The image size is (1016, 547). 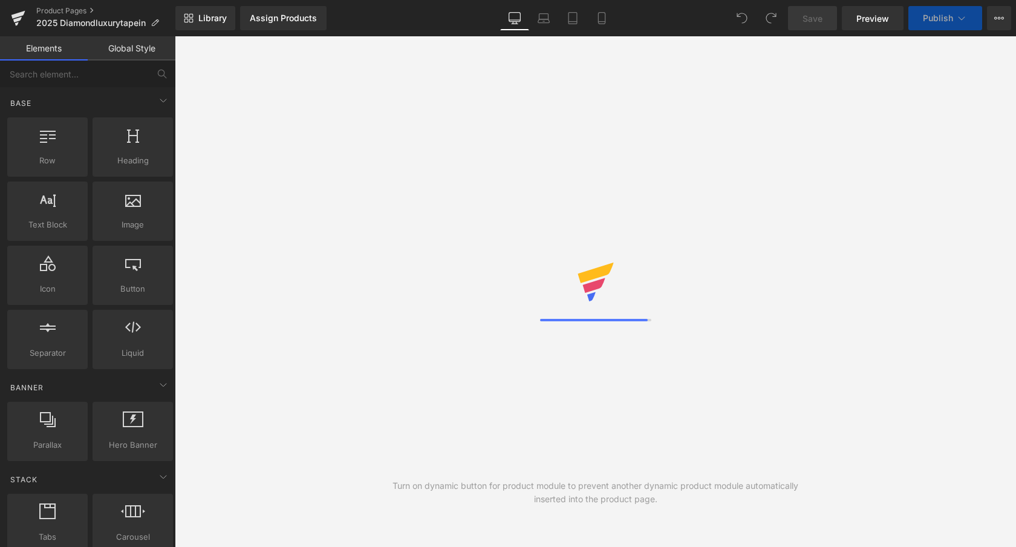 What do you see at coordinates (106, 11) in the screenshot?
I see `a: Product Pages` at bounding box center [106, 11].